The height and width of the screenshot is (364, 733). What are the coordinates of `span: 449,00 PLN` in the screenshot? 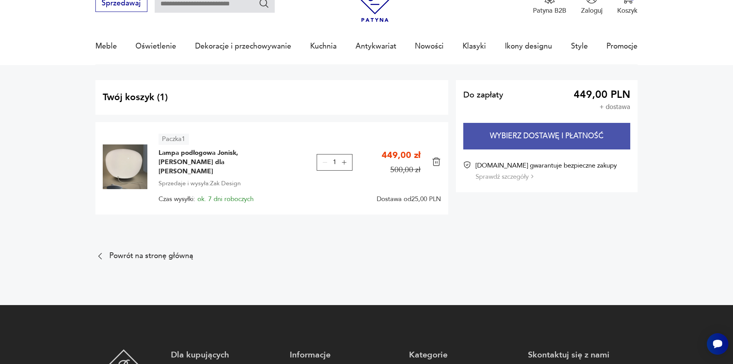 It's located at (602, 95).